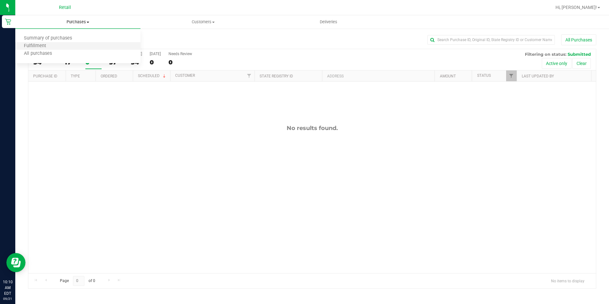  Describe the element at coordinates (38, 54) in the screenshot. I see `span: All purchases` at that location.